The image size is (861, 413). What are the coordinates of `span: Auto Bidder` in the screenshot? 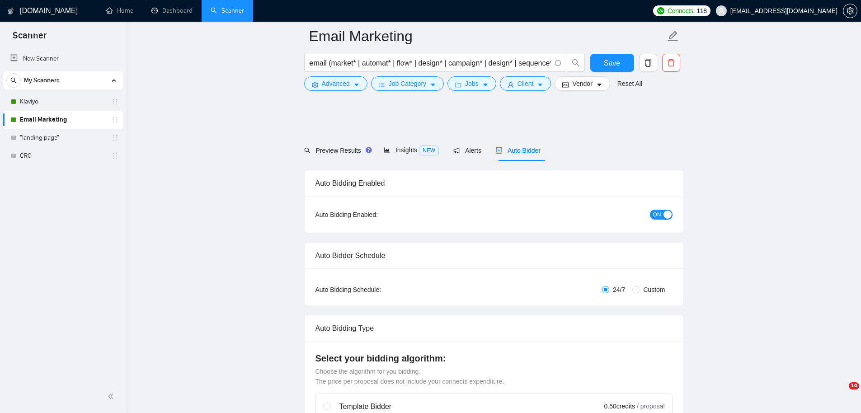 It's located at (518, 151).